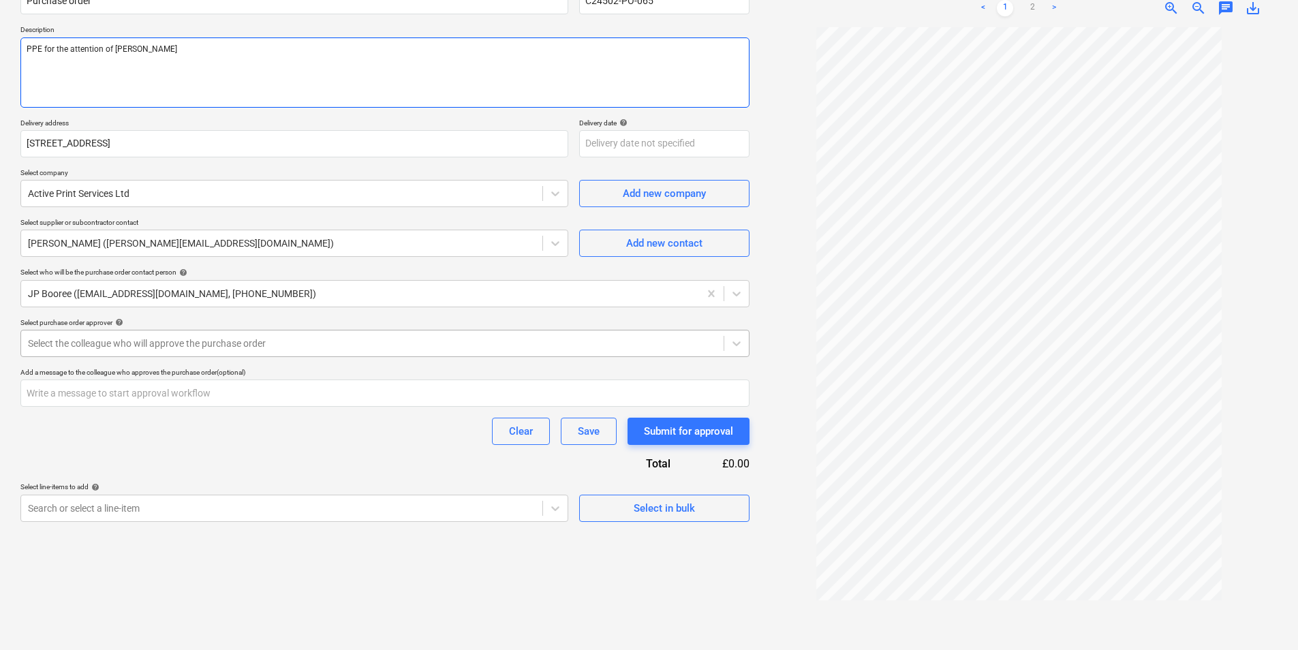 The height and width of the screenshot is (650, 1298). Describe the element at coordinates (664, 193) in the screenshot. I see `div: Add new company` at that location.